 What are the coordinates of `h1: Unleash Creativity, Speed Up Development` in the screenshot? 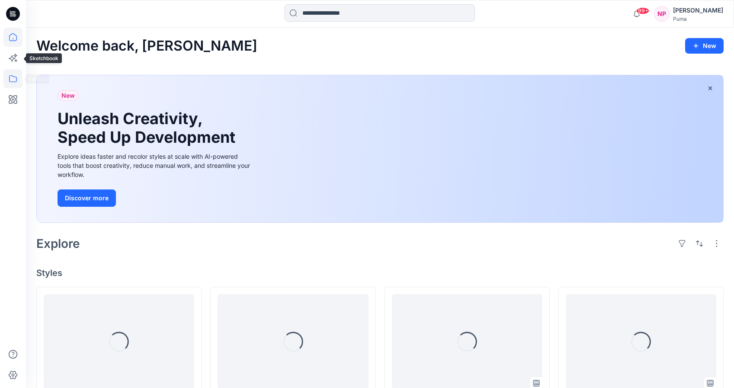 It's located at (148, 128).